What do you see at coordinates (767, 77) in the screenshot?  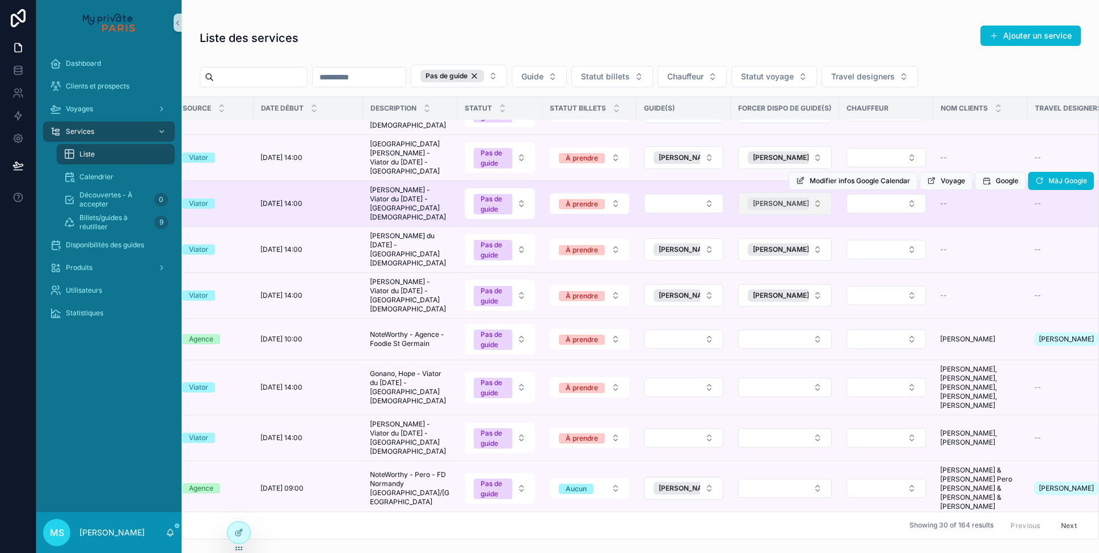 I see `span: Statut voyage` at bounding box center [767, 77].